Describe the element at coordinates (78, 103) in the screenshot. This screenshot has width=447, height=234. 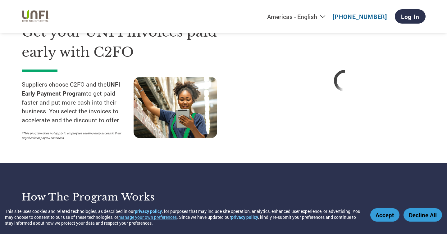
I see `p: Suppliers choose C2FO and the to get paid faster and put more cash into their business. You selec...` at that location.